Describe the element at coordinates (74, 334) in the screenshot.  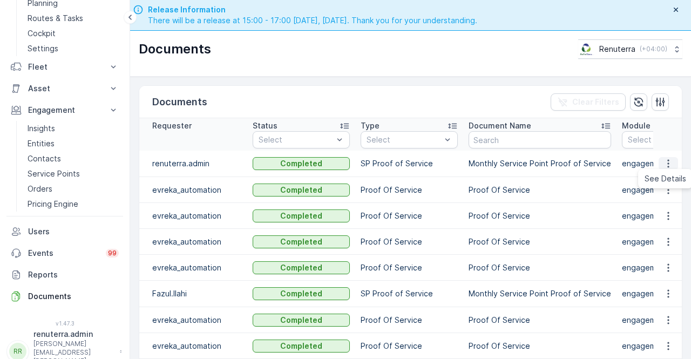
I see `p: renuterra.admin` at that location.